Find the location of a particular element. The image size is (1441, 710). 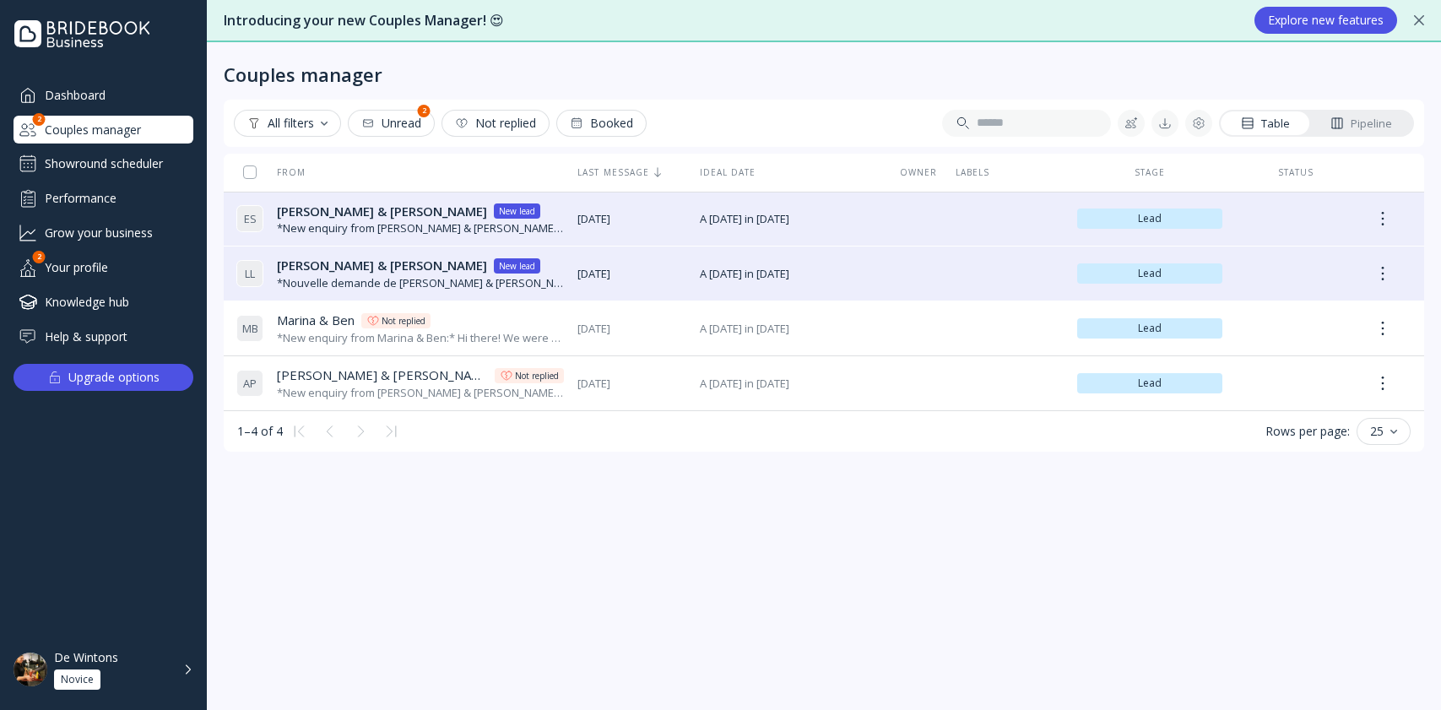

div: Ideal date is located at coordinates (790, 172).